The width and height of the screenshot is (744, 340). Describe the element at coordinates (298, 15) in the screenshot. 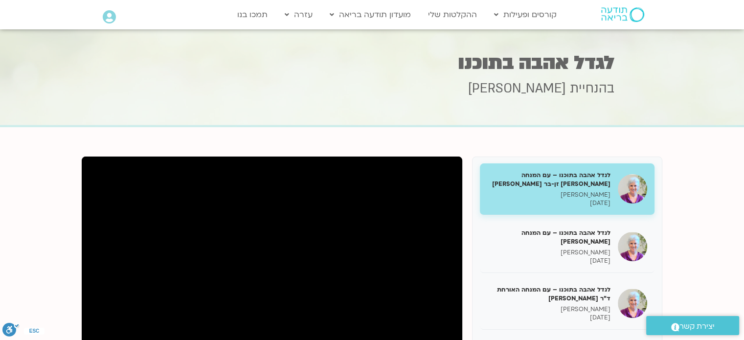

I see `a: עזרה` at that location.